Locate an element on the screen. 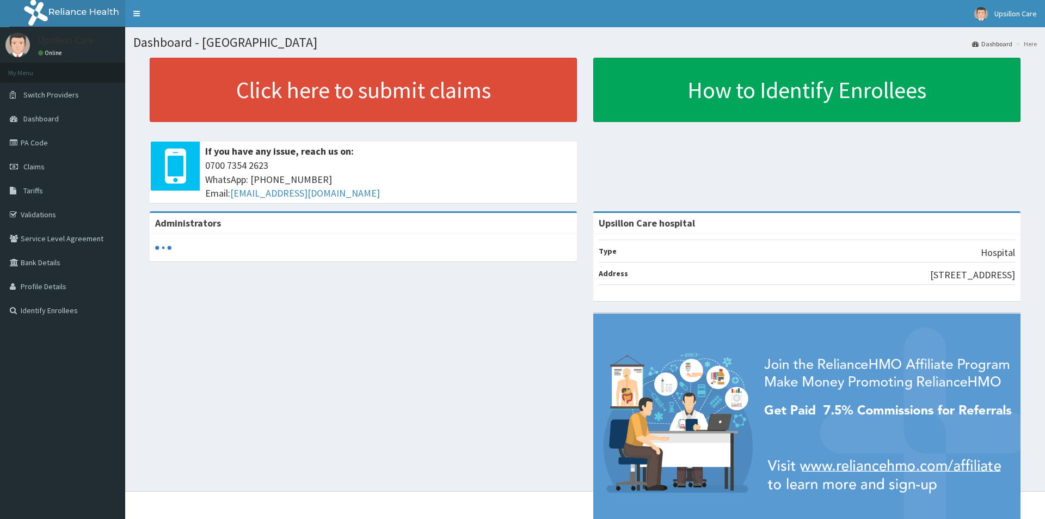  span: Dashboard is located at coordinates (41, 119).